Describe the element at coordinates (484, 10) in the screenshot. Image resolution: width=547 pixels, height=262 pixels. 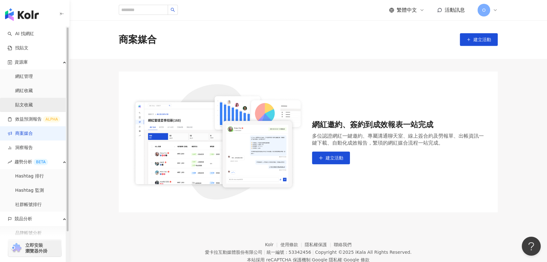
I see `span: O` at that location.